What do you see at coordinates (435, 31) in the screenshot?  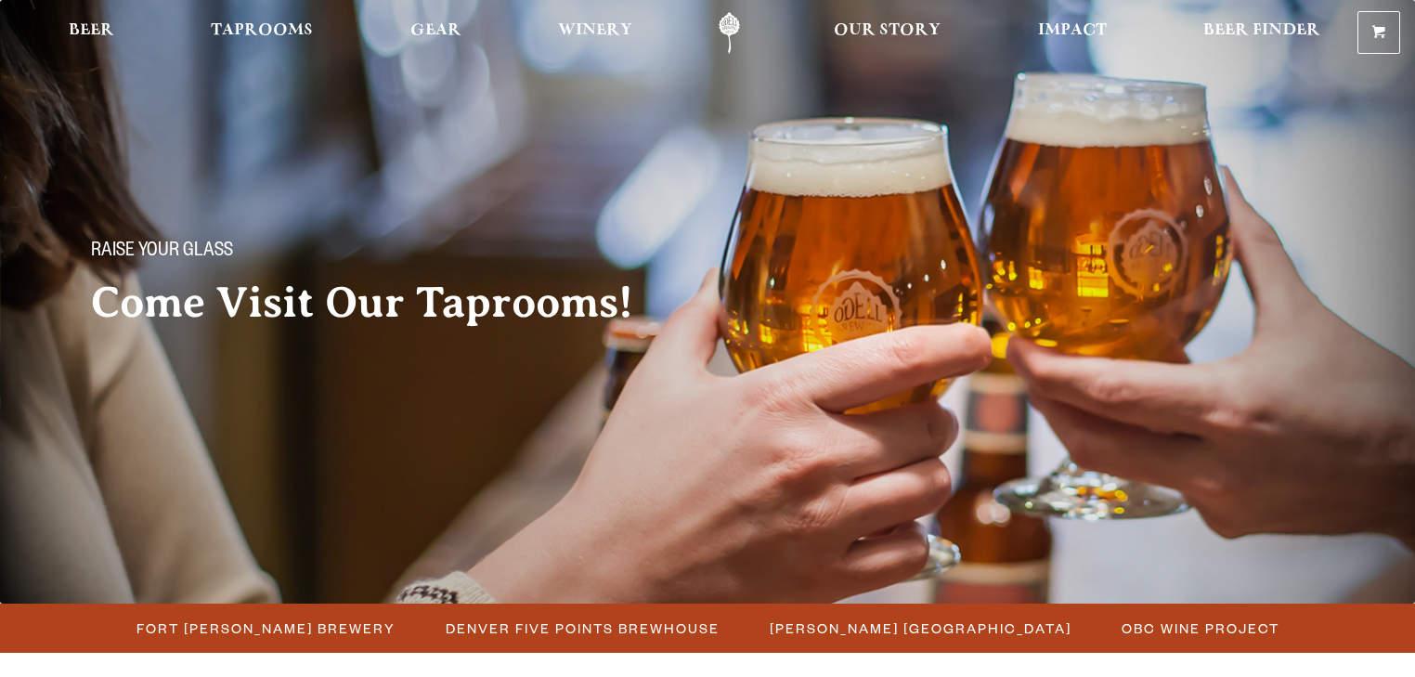 I see `span: Gear` at bounding box center [435, 31].